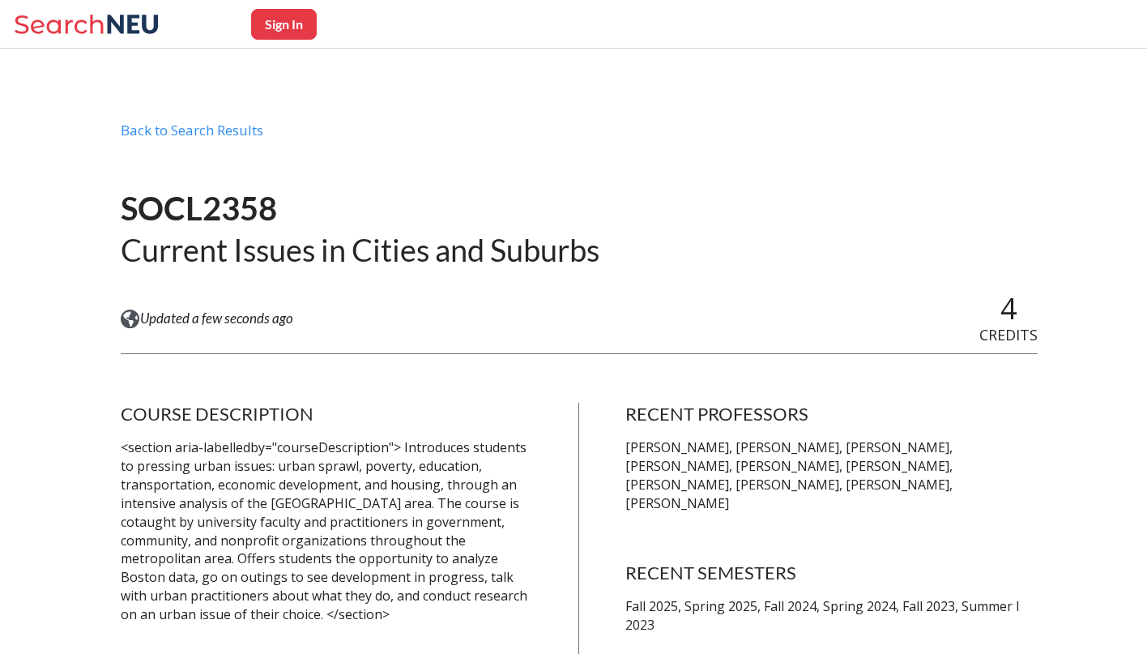 This screenshot has width=1147, height=654. I want to click on h4: RECENT SEMESTERS, so click(832, 573).